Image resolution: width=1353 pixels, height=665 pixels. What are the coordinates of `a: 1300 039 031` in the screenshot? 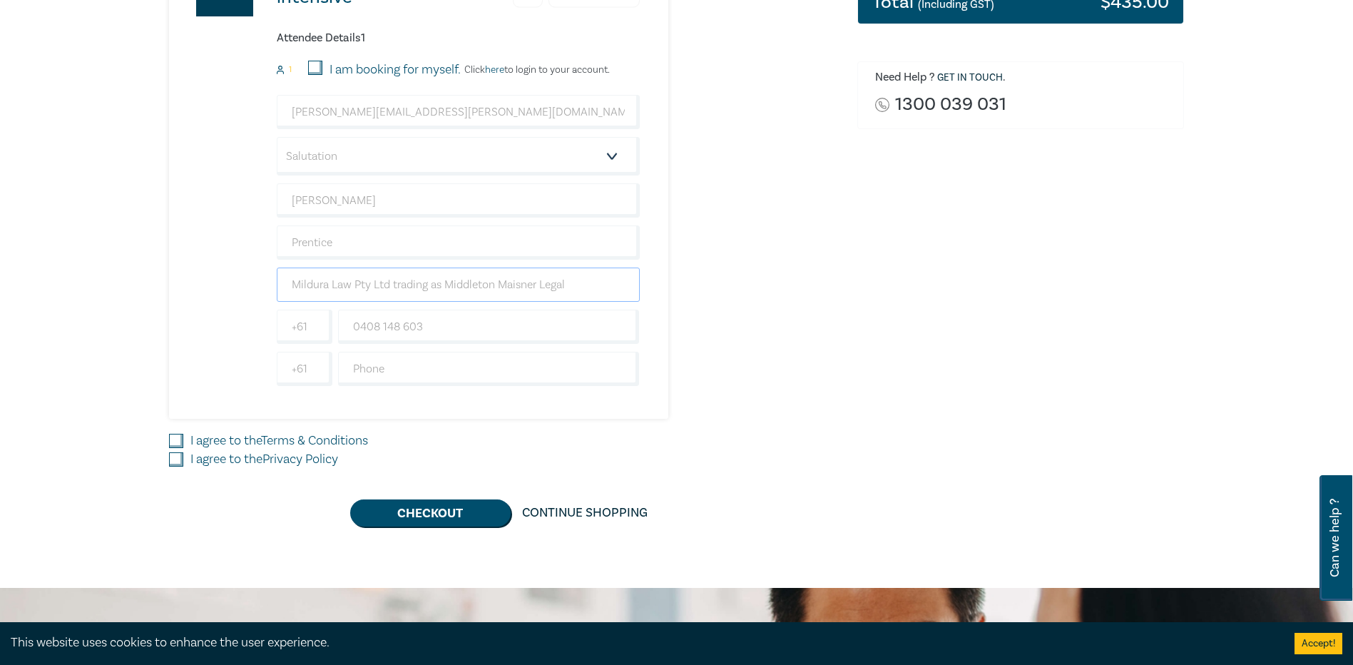 It's located at (951, 104).